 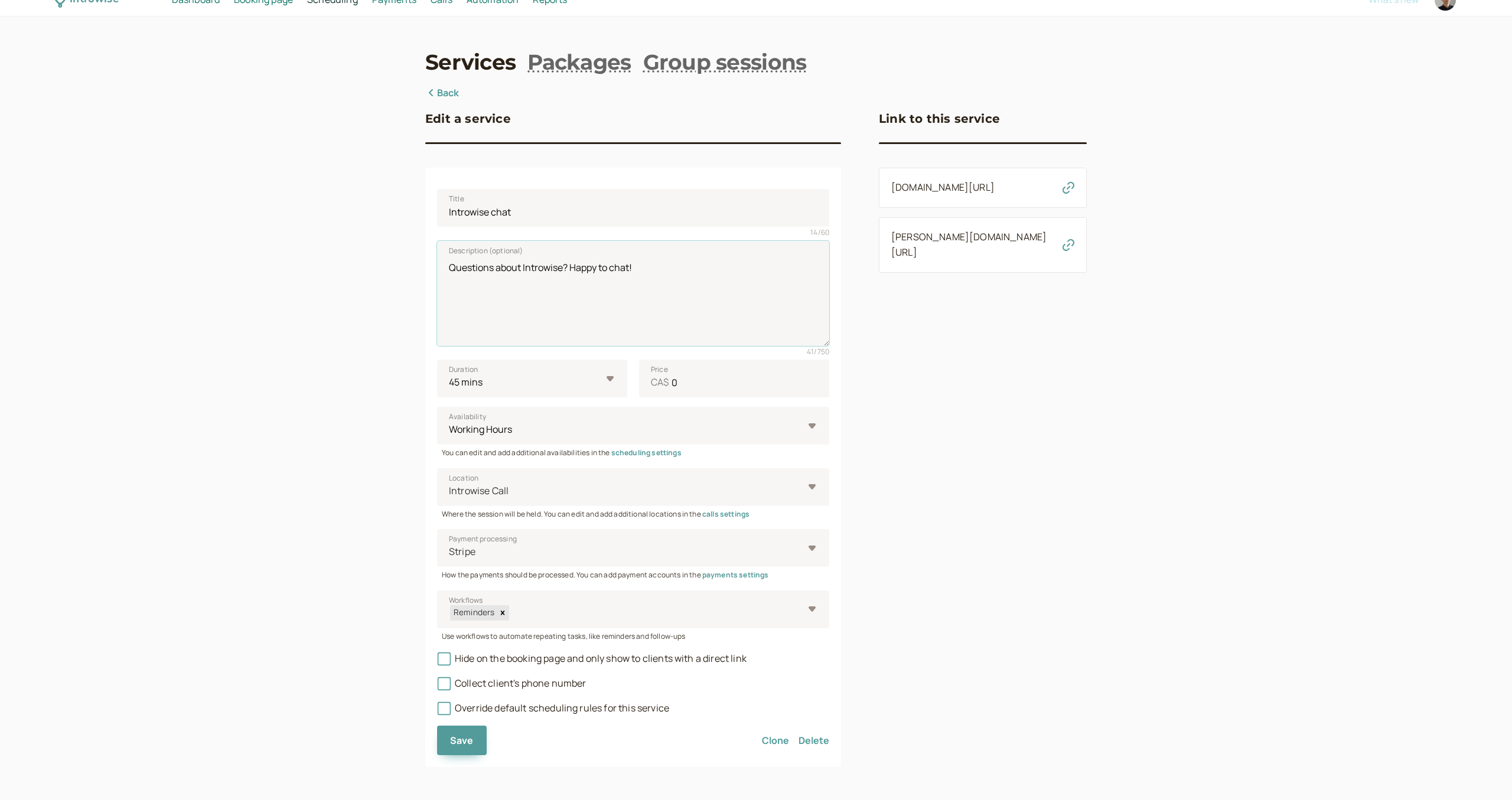 What do you see at coordinates (735, 574) in the screenshot?
I see `a: payments settings` at bounding box center [735, 574].